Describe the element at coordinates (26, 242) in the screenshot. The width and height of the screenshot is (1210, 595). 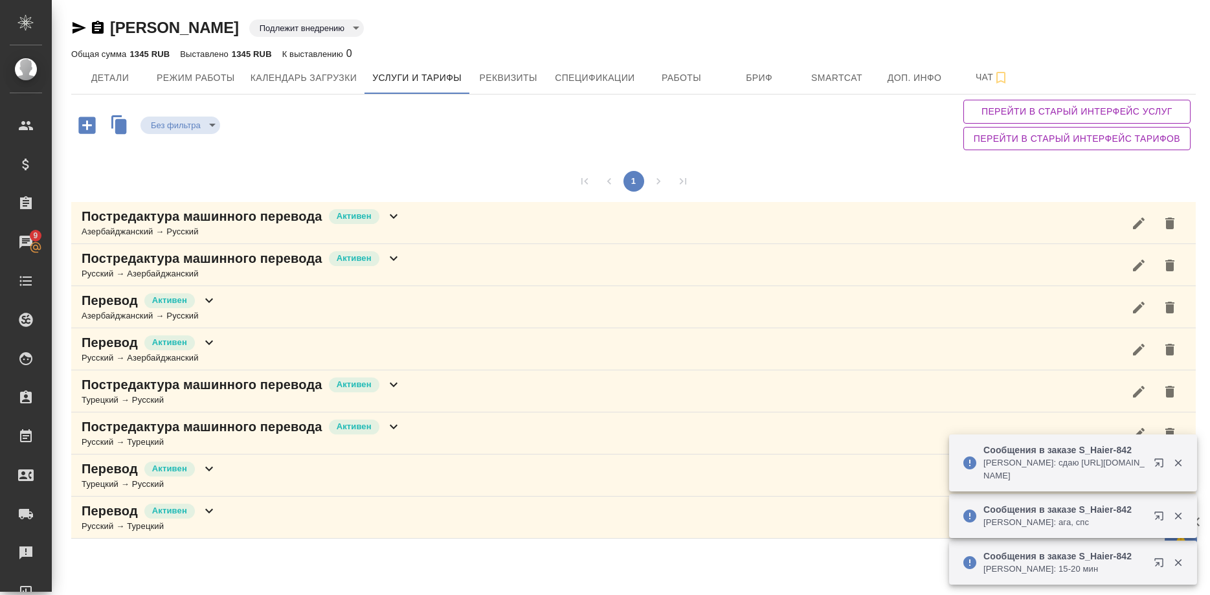
I see `a: 9` at that location.